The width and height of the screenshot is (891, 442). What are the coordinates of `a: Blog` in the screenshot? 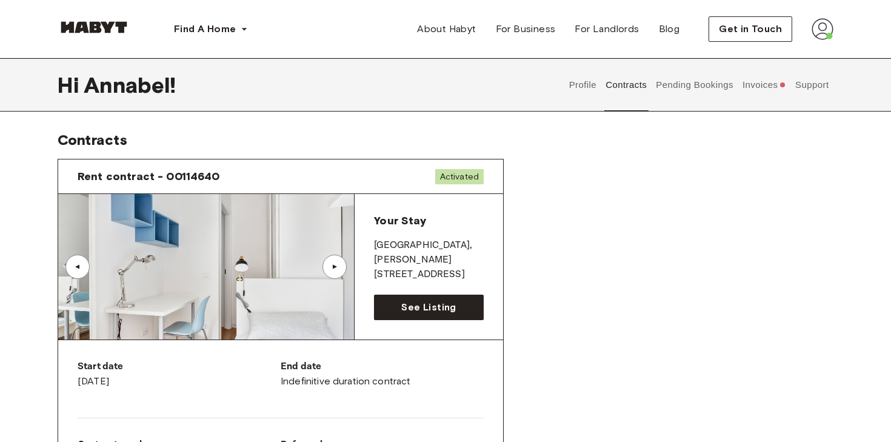 It's located at (669, 29).